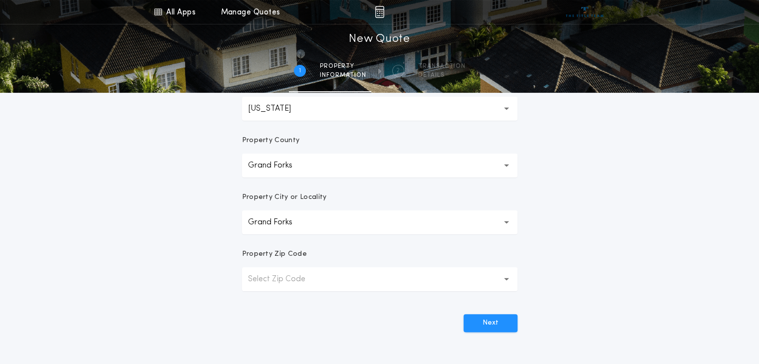 Image resolution: width=759 pixels, height=364 pixels. What do you see at coordinates (380, 279) in the screenshot?
I see `button: Select Zip Code` at bounding box center [380, 279].